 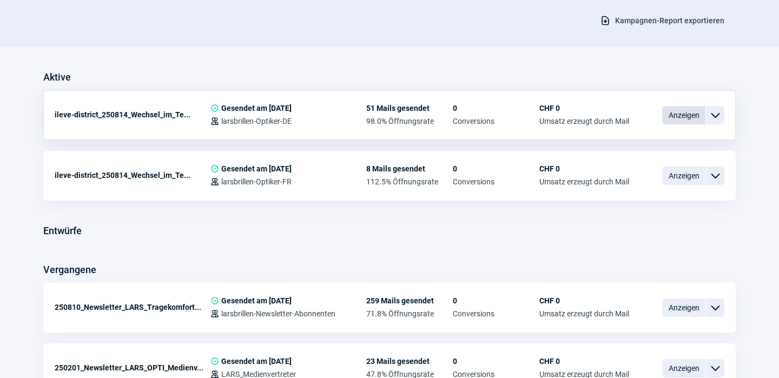 I want to click on h3: Entwürfe, so click(x=62, y=231).